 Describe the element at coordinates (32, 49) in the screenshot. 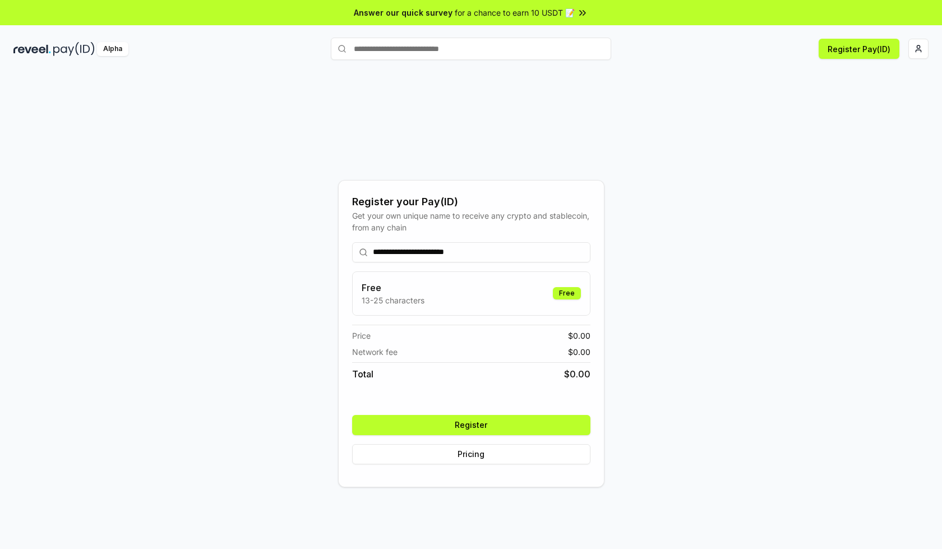

I see `img: reveel_dark` at that location.